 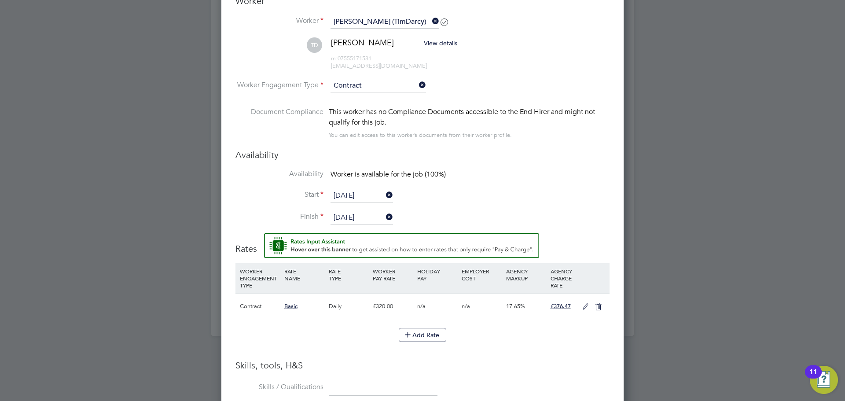 What do you see at coordinates (279, 122) in the screenshot?
I see `label: Document Compliance` at bounding box center [279, 122].